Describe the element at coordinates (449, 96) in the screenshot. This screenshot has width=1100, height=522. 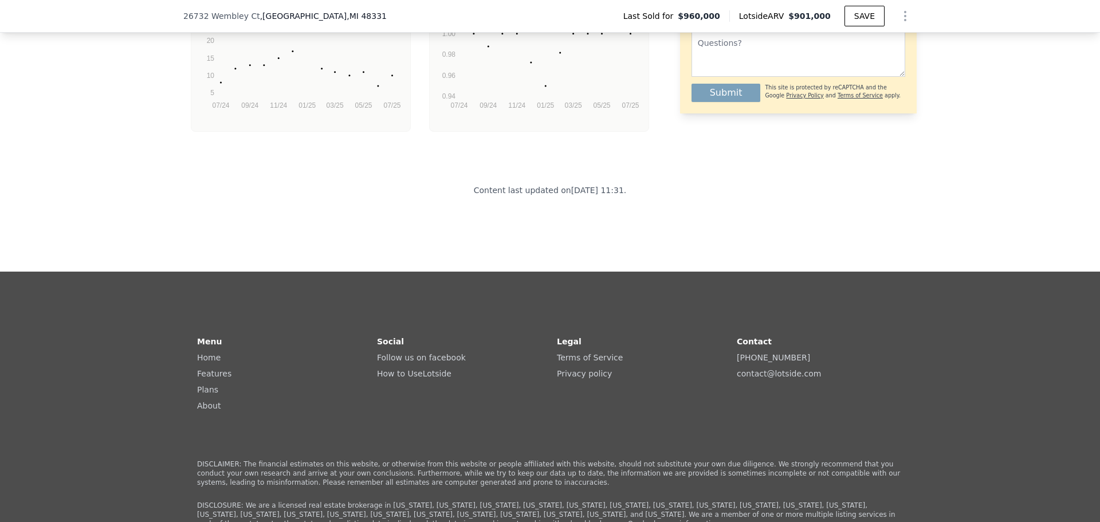
I see `text: 0.94` at that location.